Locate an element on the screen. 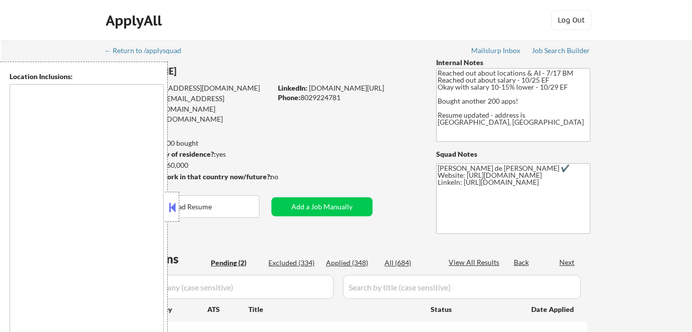  input: Search by title (case sensitive) is located at coordinates (462, 287).